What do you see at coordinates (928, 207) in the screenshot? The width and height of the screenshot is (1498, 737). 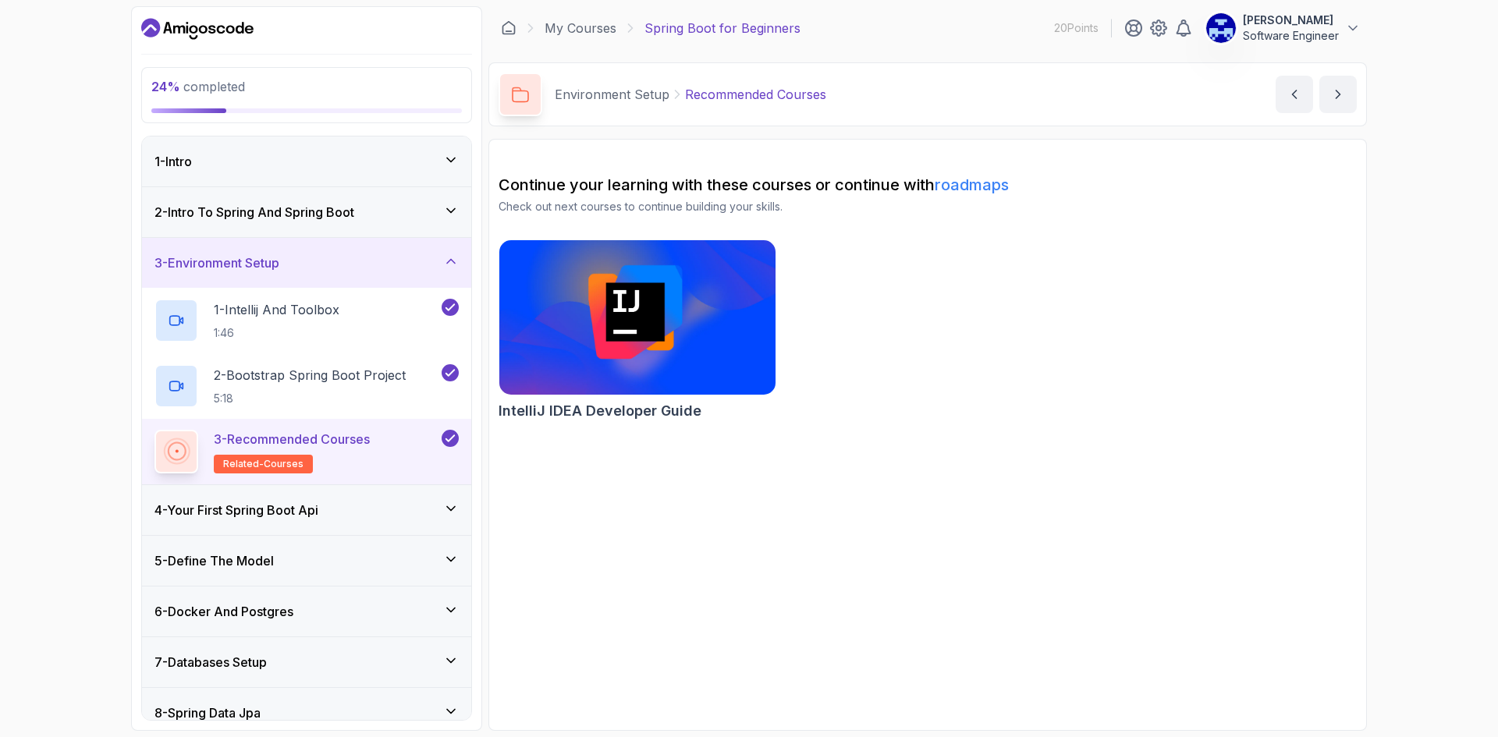 I see `p: Check out next courses to continue building your skills.` at bounding box center [928, 207].